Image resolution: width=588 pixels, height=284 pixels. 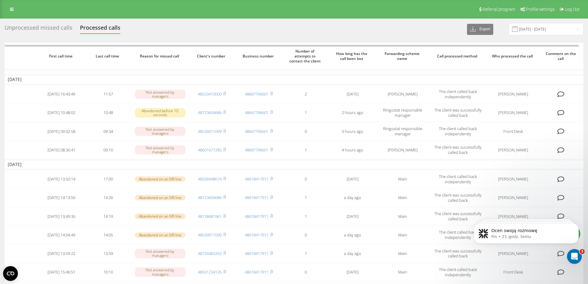 I want to click on td: 2 hours ago, so click(x=352, y=113).